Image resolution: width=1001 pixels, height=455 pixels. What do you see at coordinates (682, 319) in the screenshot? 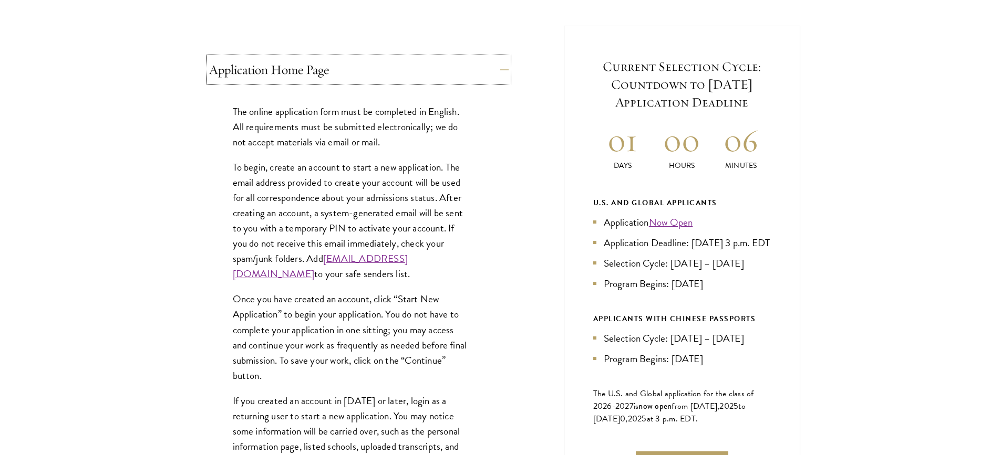
I see `div: APPLICANTS WITH CHINESE PASSPORTS` at bounding box center [682, 319].